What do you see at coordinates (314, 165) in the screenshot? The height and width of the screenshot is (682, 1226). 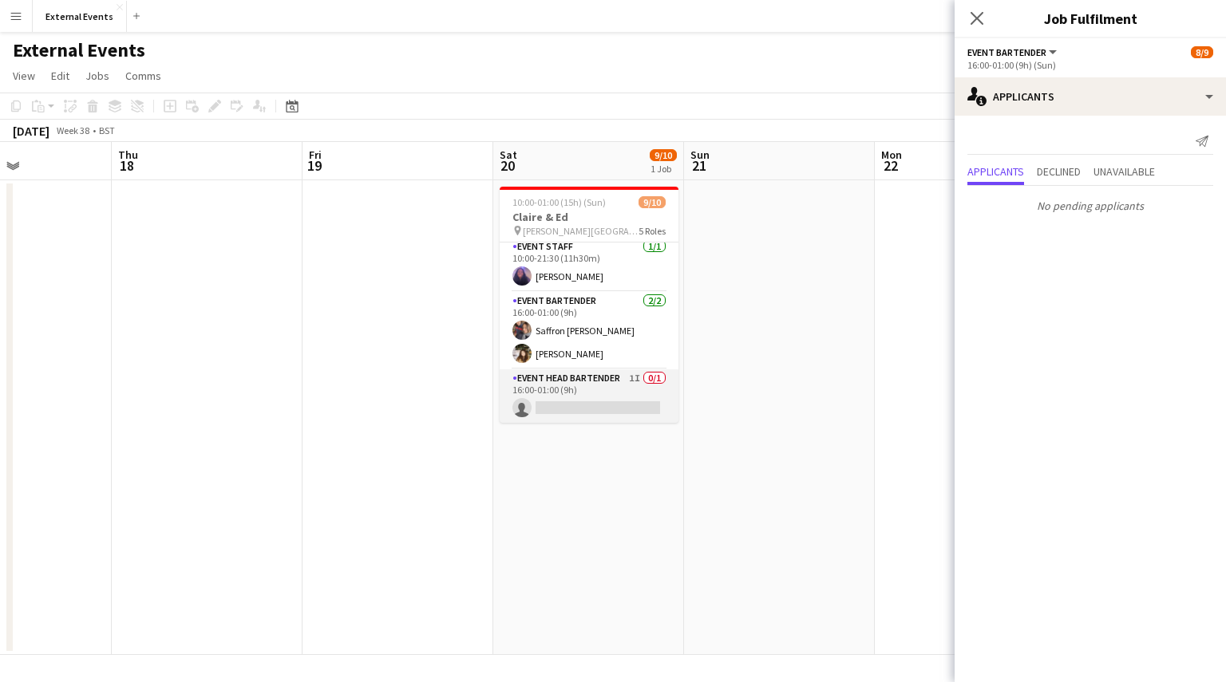 I see `span: 19` at bounding box center [314, 165].